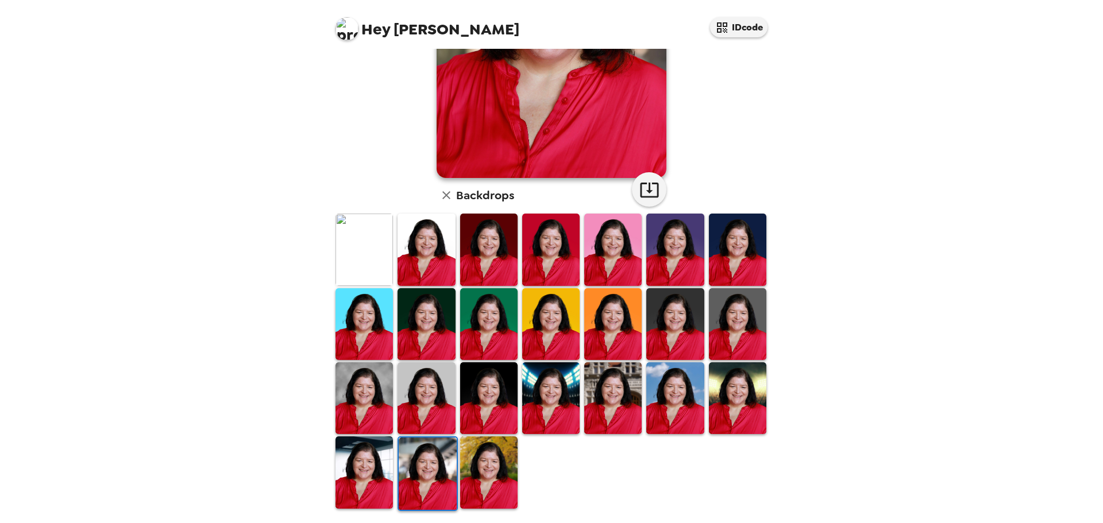 The height and width of the screenshot is (523, 1103). What do you see at coordinates (485, 195) in the screenshot?
I see `h6: Backdrops` at bounding box center [485, 195].